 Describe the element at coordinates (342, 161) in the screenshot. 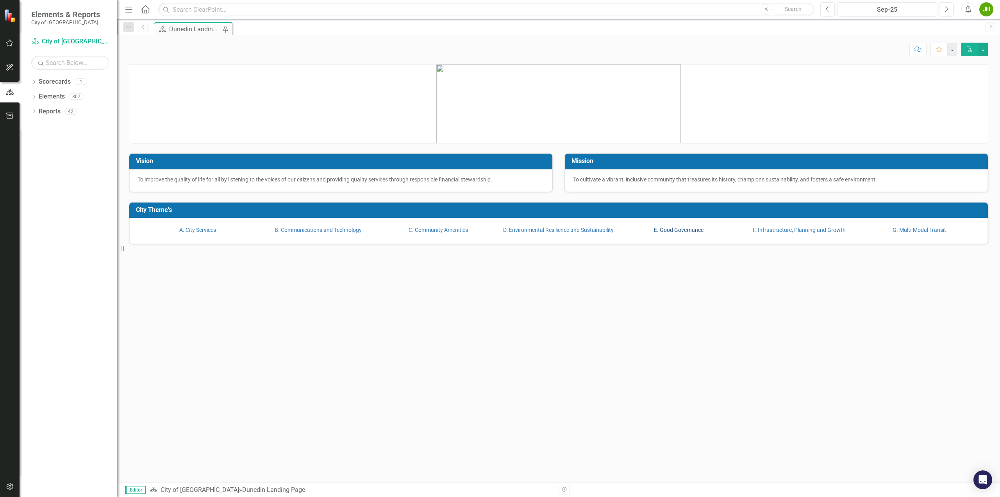

I see `h3: Vision` at that location.